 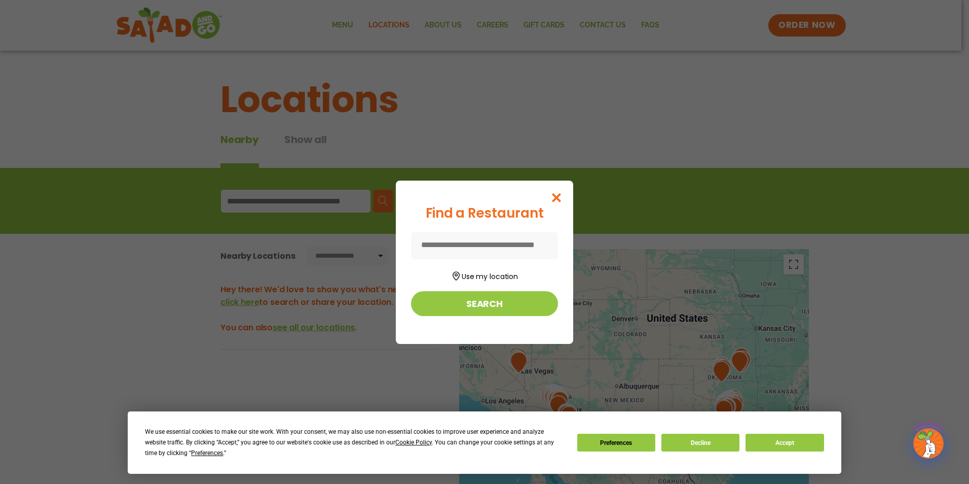 What do you see at coordinates (207, 453) in the screenshot?
I see `span: Preferences` at bounding box center [207, 453].